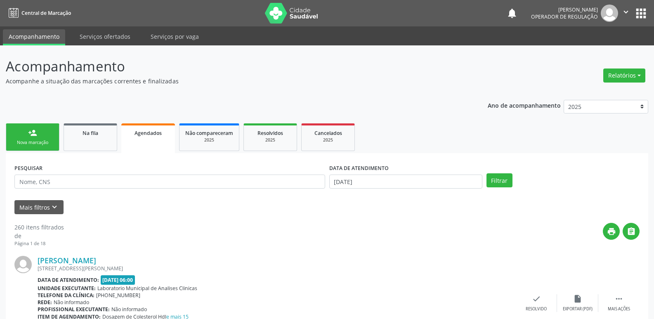 The image size is (654, 319). Describe the element at coordinates (66, 288) in the screenshot. I see `b: Unidade executante:` at that location.